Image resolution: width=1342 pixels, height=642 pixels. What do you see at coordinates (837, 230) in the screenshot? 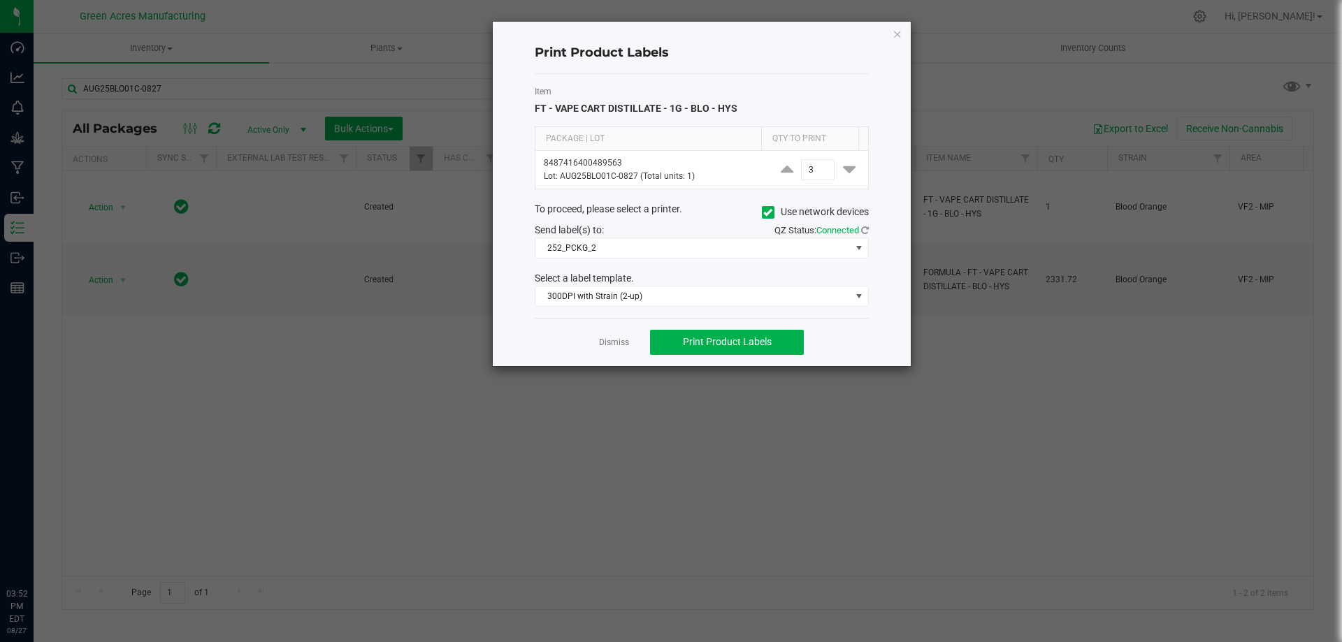
I see `span: Connected` at bounding box center [837, 230].